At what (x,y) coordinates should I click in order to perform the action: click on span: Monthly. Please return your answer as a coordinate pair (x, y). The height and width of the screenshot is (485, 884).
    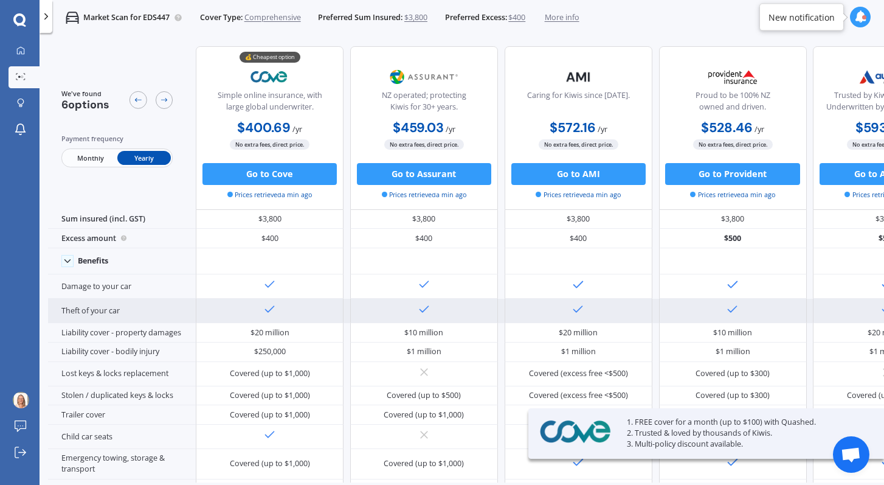
    Looking at the image, I should click on (90, 158).